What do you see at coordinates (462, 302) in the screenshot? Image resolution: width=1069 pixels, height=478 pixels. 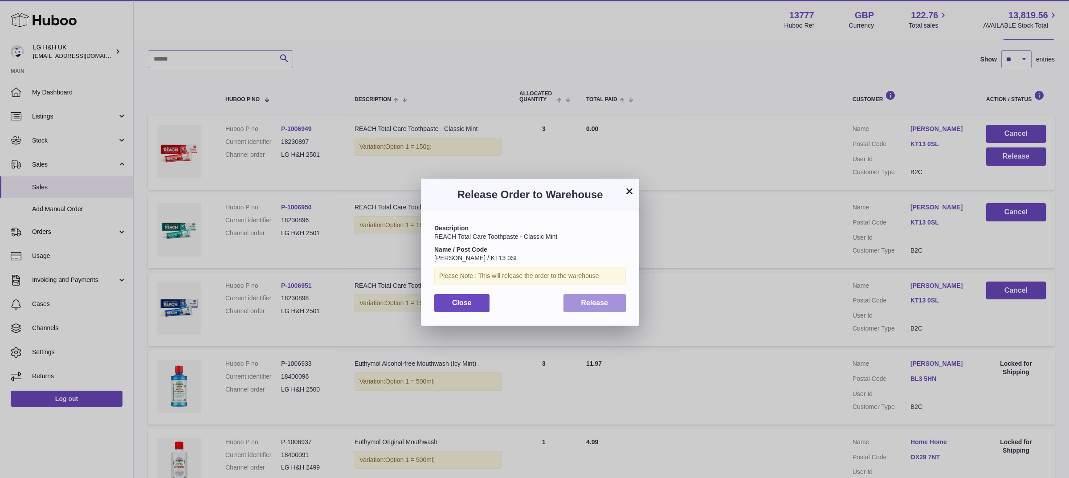 I see `span: Close` at bounding box center [462, 302].